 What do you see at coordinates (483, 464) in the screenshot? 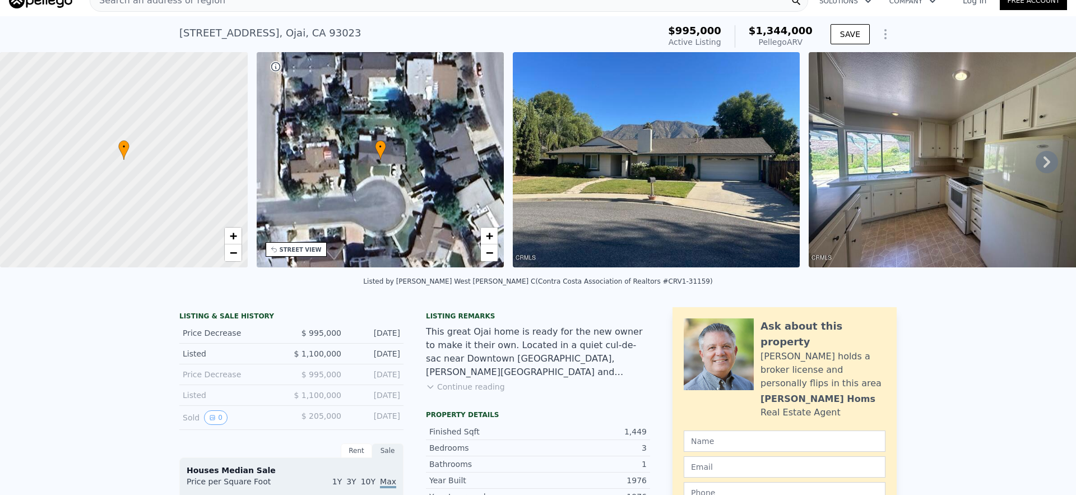
I see `div: Bathrooms` at bounding box center [483, 464].